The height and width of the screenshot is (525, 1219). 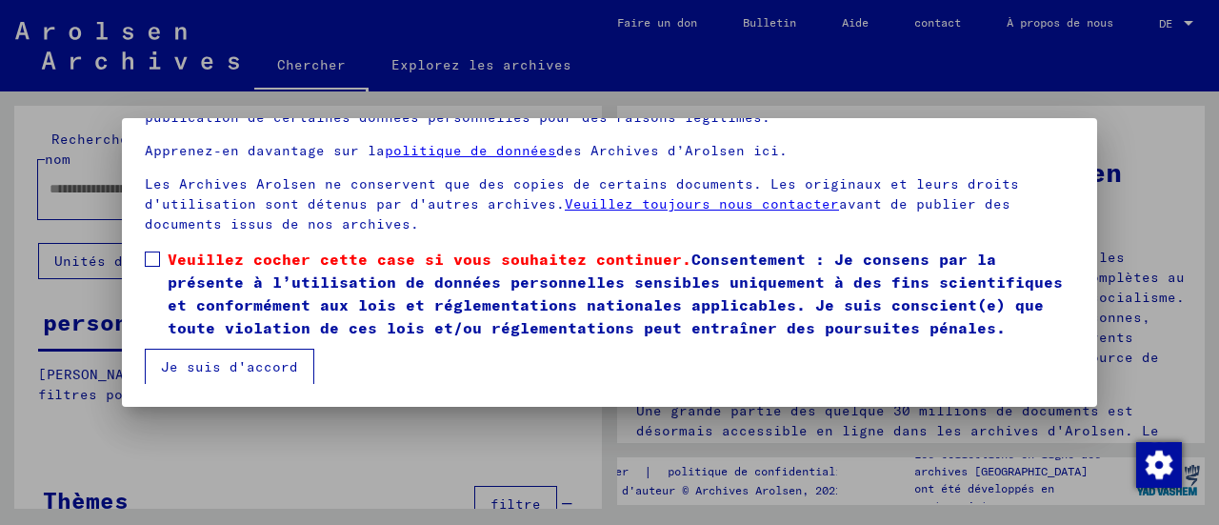 What do you see at coordinates (702, 204) in the screenshot?
I see `font: Veuillez toujours nous contacter` at bounding box center [702, 204].